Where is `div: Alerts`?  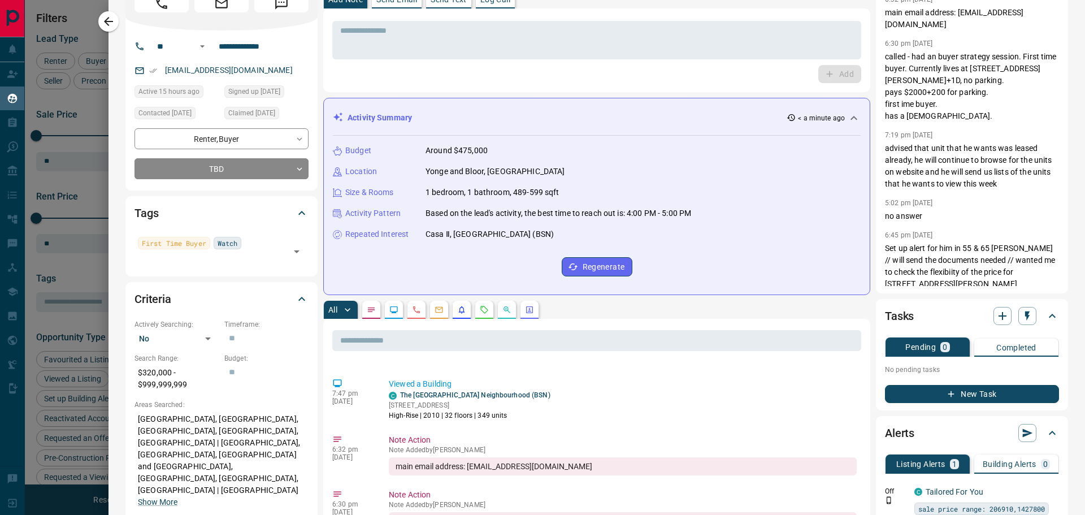
div: Alerts is located at coordinates (972, 433).